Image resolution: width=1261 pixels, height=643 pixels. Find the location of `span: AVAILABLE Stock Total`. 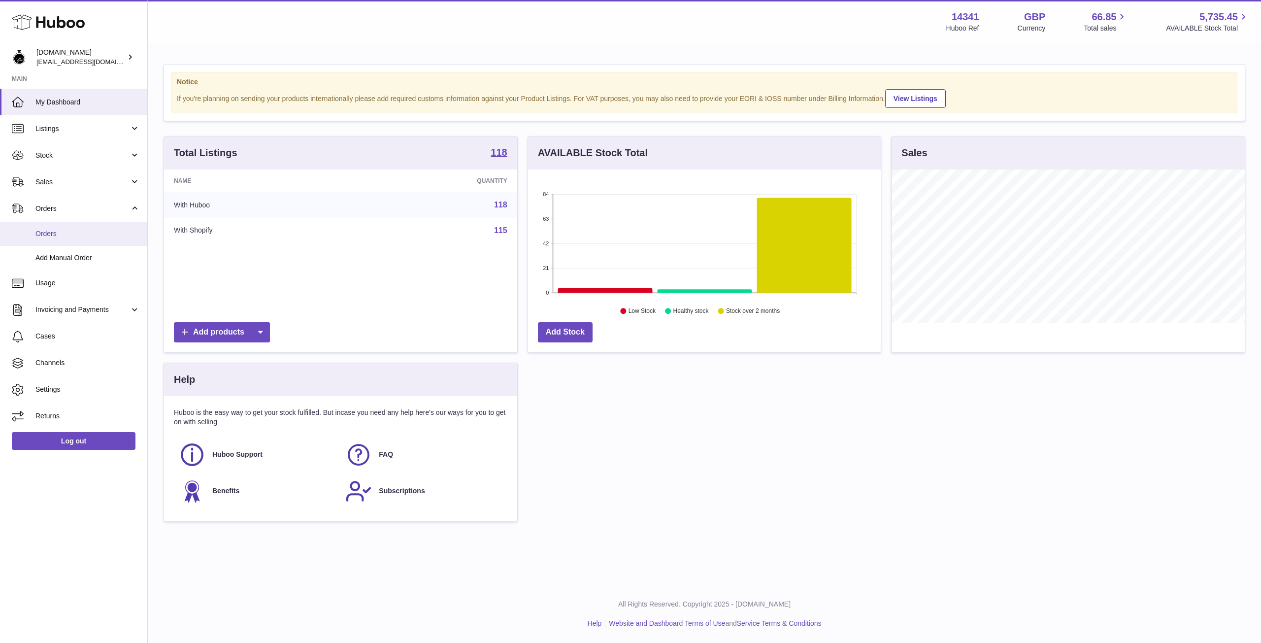

span: AVAILABLE Stock Total is located at coordinates (1207, 28).